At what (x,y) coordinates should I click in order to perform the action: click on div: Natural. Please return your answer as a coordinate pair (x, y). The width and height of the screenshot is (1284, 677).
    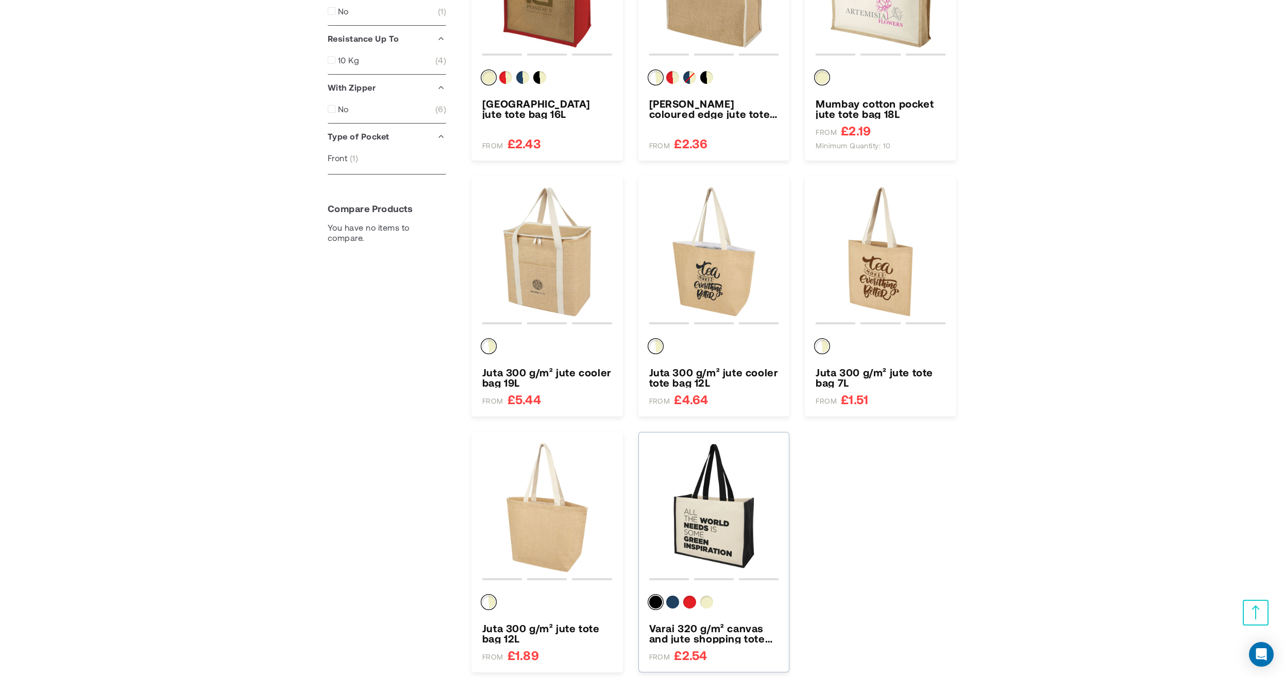
    Looking at the image, I should click on (488, 77).